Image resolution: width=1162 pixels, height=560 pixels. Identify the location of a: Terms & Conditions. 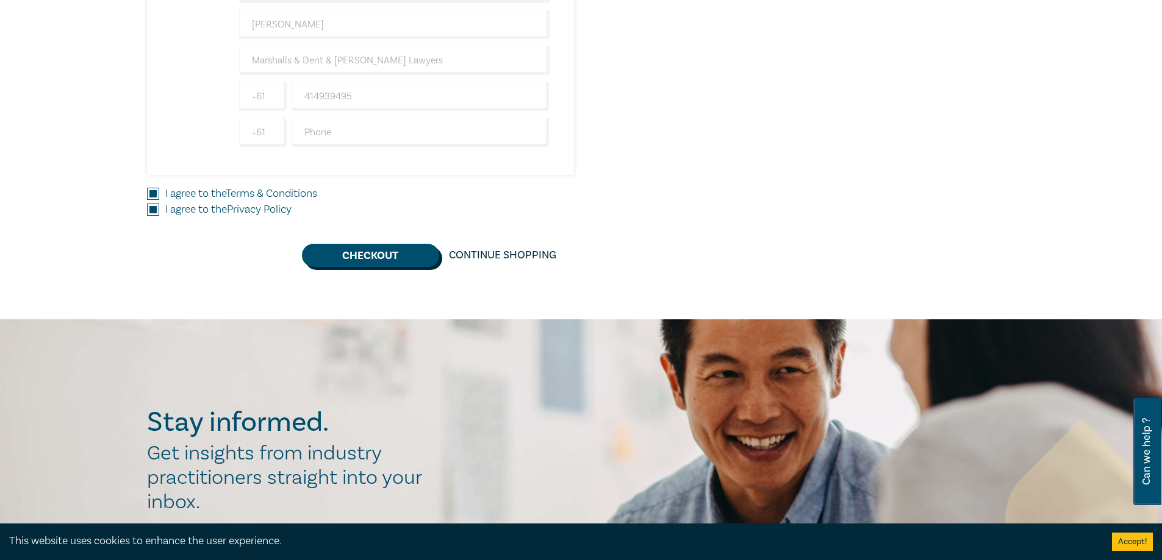
(271, 193).